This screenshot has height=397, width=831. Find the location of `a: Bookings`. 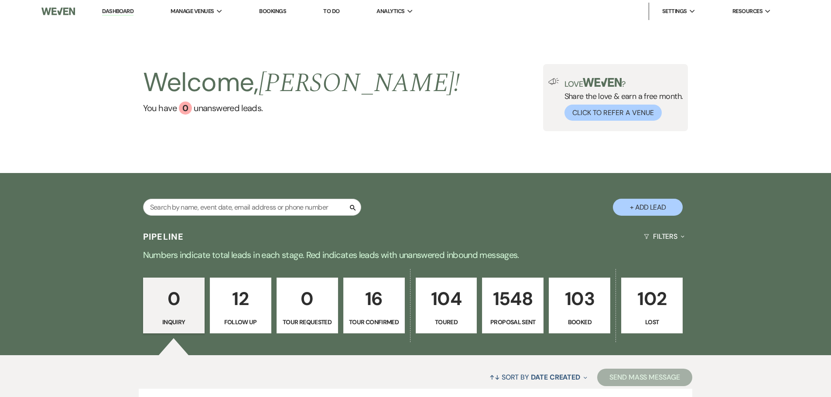

a: Bookings is located at coordinates (273, 11).